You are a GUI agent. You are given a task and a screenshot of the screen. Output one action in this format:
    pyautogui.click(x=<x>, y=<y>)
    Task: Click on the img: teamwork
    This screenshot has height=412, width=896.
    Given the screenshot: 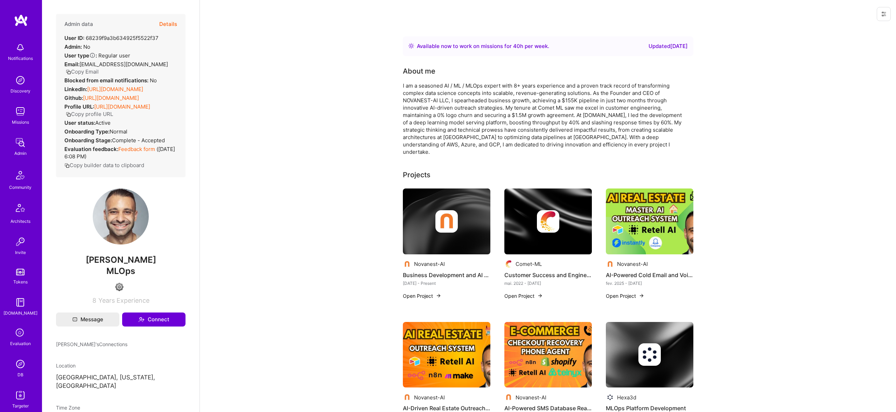 What is the action you would take?
    pyautogui.click(x=20, y=111)
    